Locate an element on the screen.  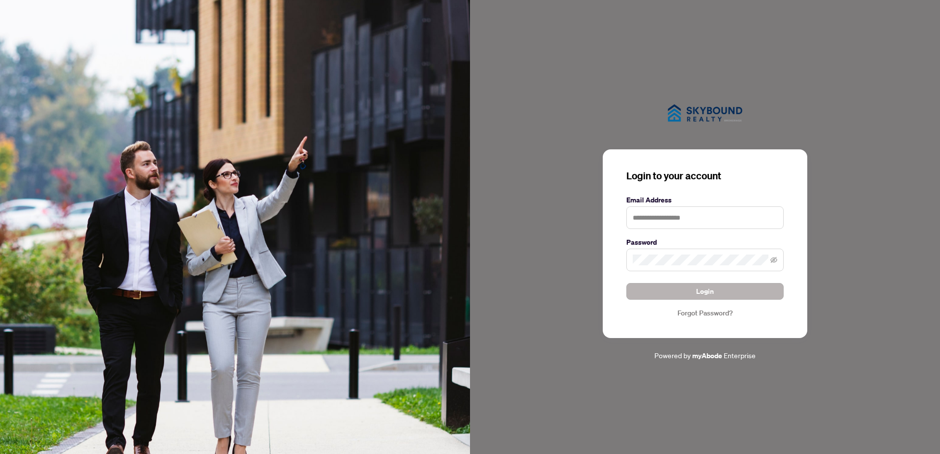
span: Powered by is located at coordinates (672, 355).